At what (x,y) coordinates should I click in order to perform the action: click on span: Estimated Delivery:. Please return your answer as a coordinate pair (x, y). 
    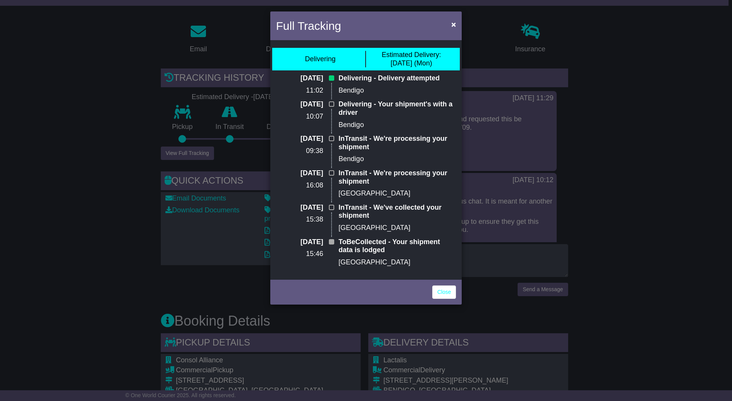
    Looking at the image, I should click on (411, 55).